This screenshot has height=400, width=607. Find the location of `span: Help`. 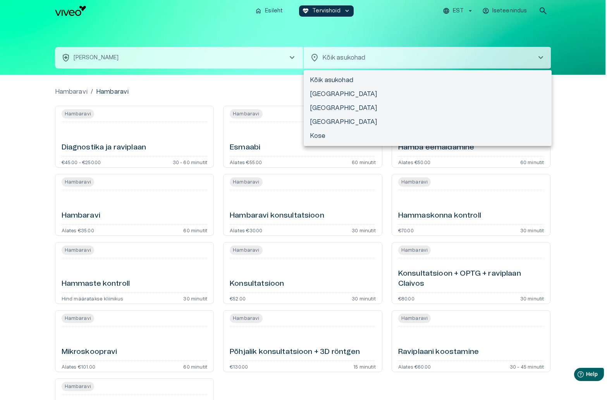

span: Help is located at coordinates (45, 9).